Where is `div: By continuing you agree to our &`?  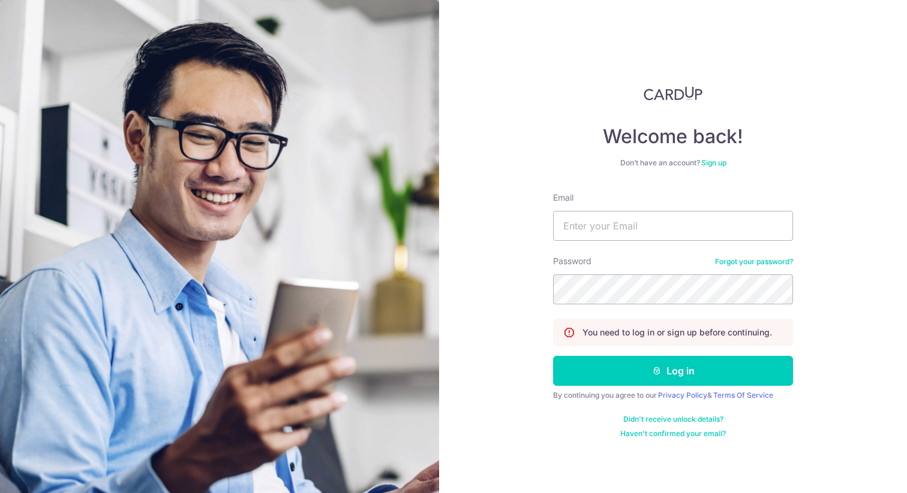 div: By continuing you agree to our & is located at coordinates (673, 396).